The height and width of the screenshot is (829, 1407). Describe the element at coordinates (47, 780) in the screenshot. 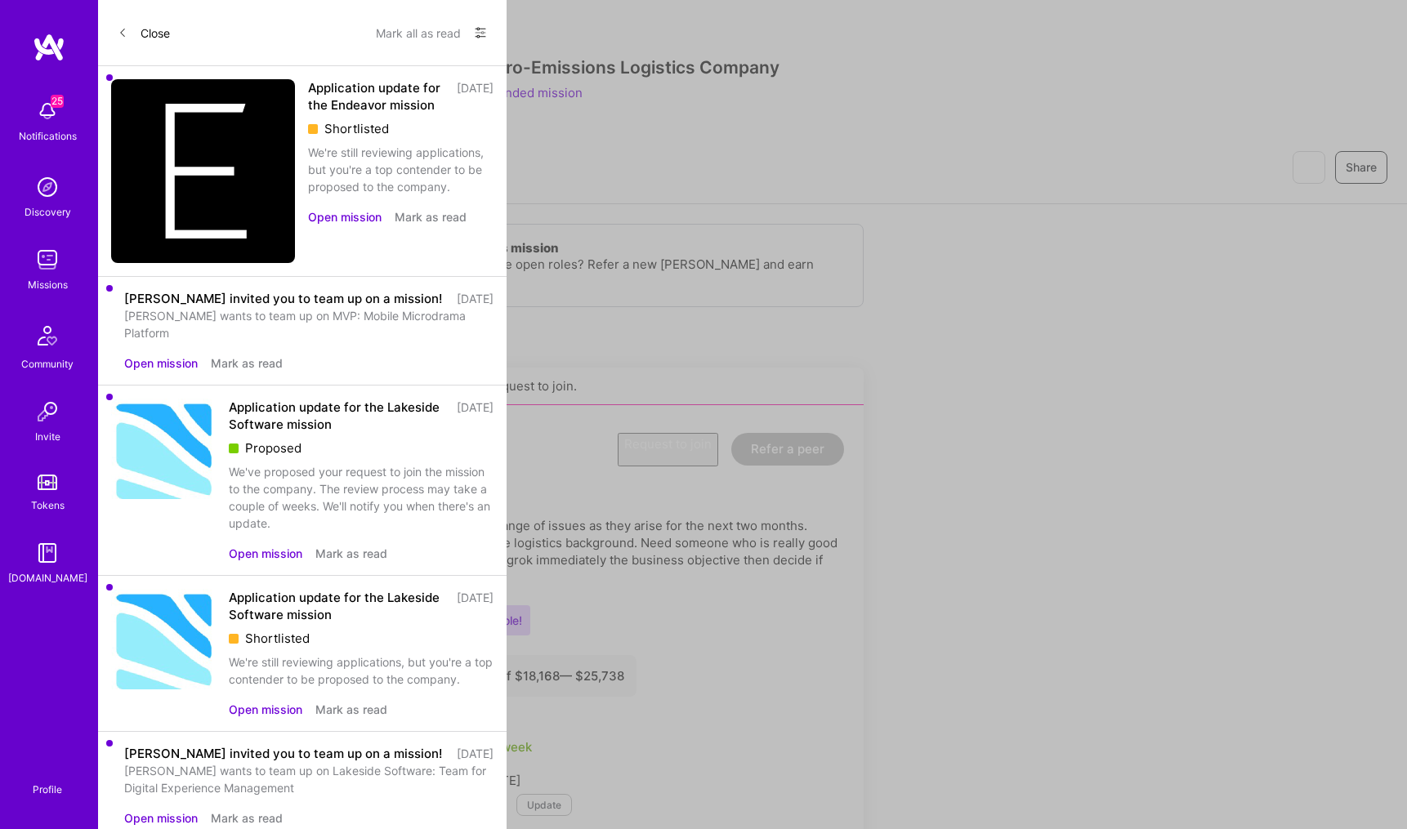

I see `a: Profile` at that location.